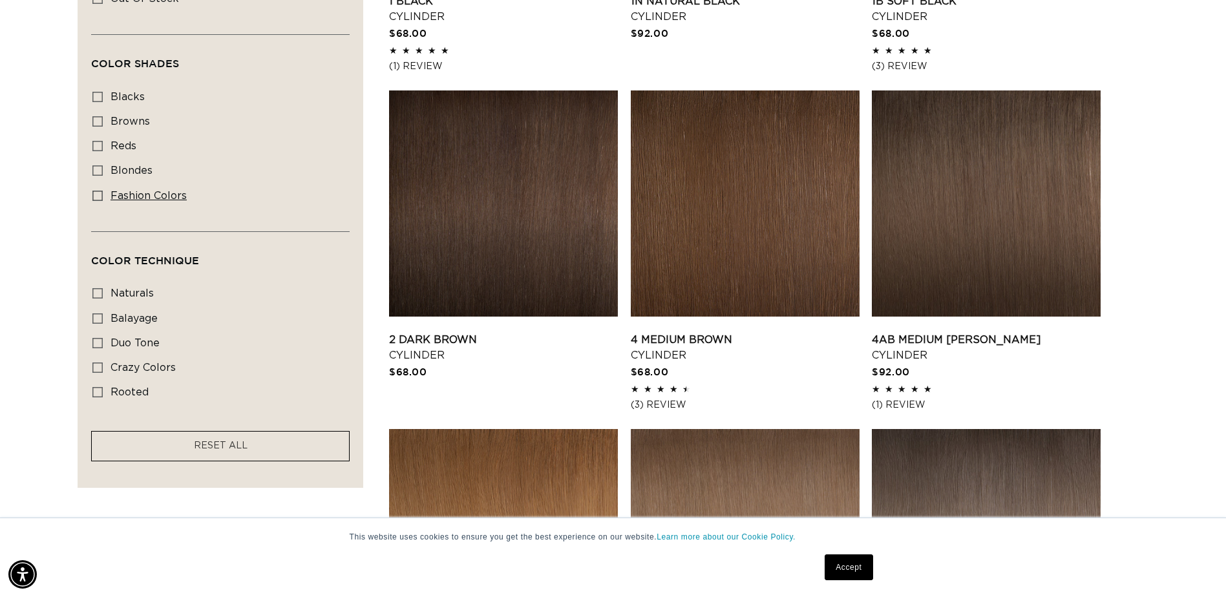 The image size is (1226, 597). I want to click on span: balayage, so click(134, 319).